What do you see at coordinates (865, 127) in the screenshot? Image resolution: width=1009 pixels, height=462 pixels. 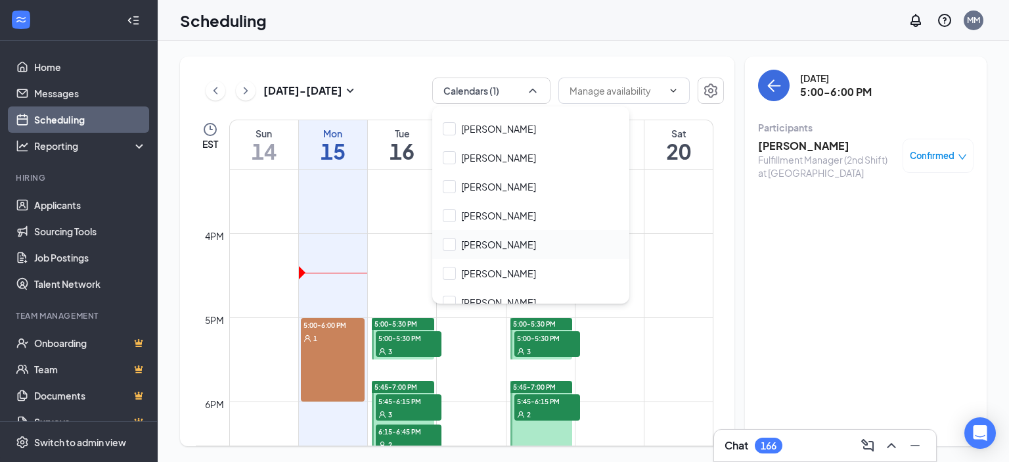 I see `div: Participants` at bounding box center [865, 127].